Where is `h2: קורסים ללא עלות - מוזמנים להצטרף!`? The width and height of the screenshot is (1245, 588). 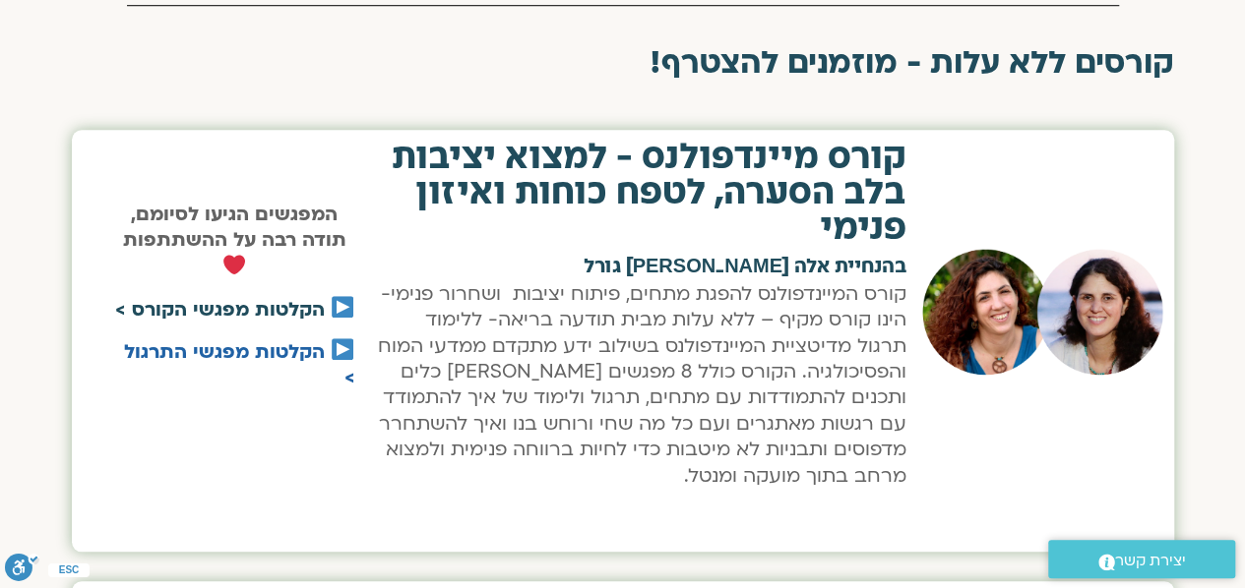 h2: קורסים ללא עלות - מוזמנים להצטרף! is located at coordinates (623, 63).